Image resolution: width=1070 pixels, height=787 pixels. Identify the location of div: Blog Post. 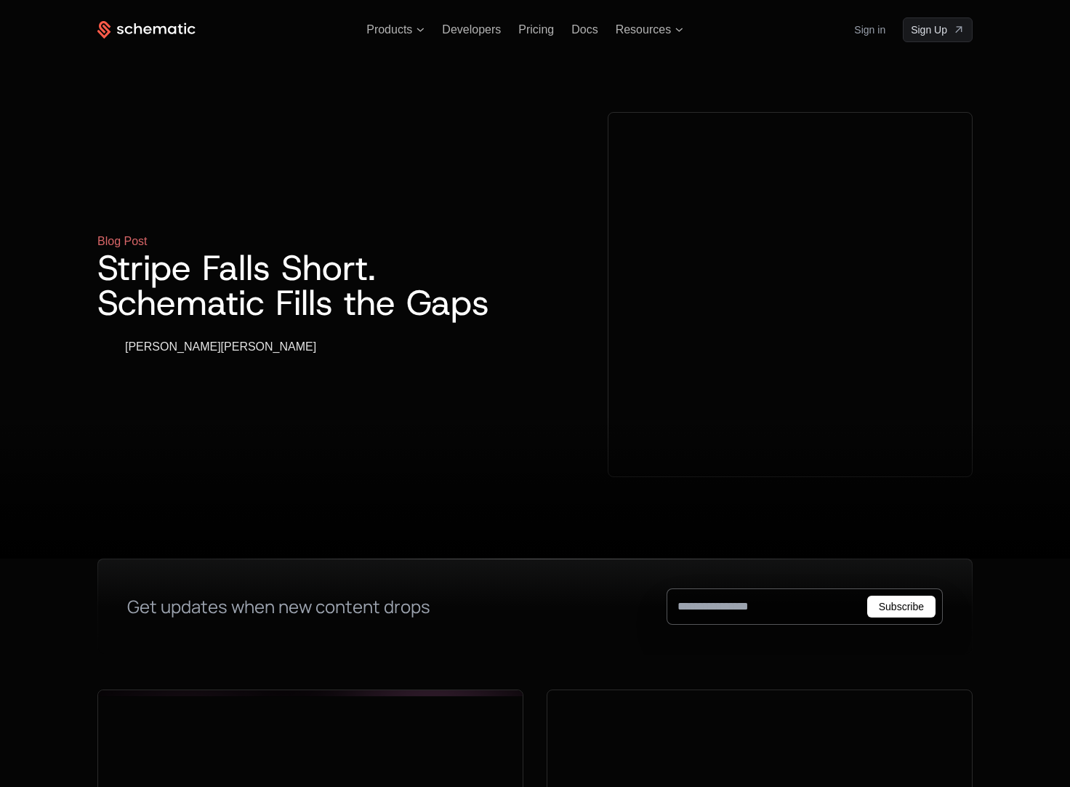
(122, 182).